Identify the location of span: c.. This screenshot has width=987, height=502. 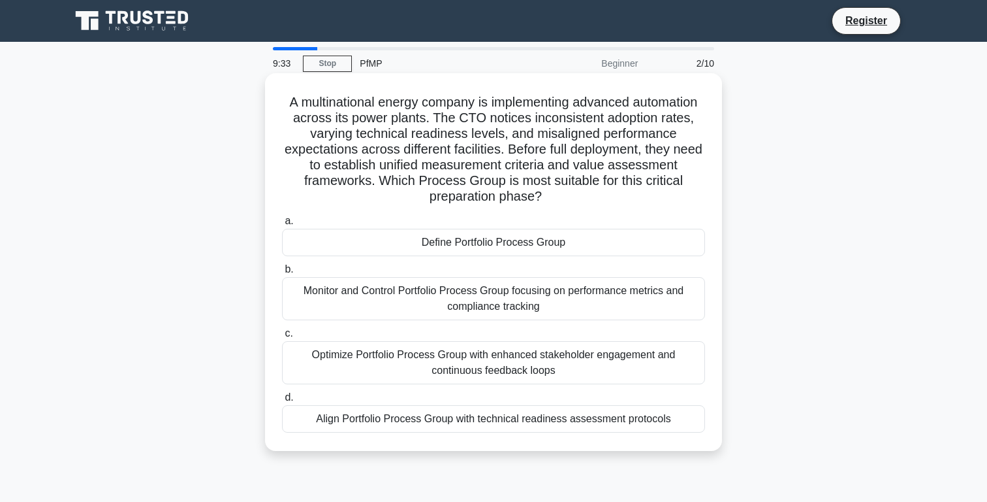
(289, 332).